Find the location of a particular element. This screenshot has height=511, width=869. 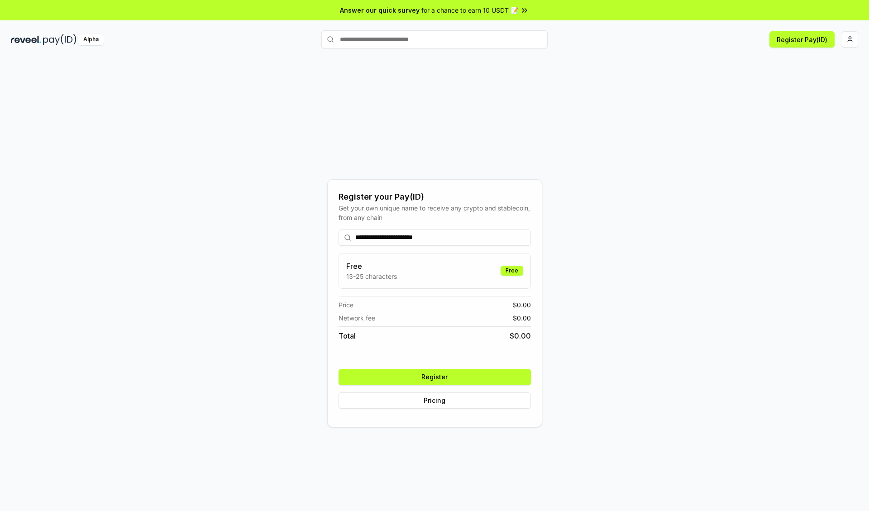

div: Free is located at coordinates (512, 271).